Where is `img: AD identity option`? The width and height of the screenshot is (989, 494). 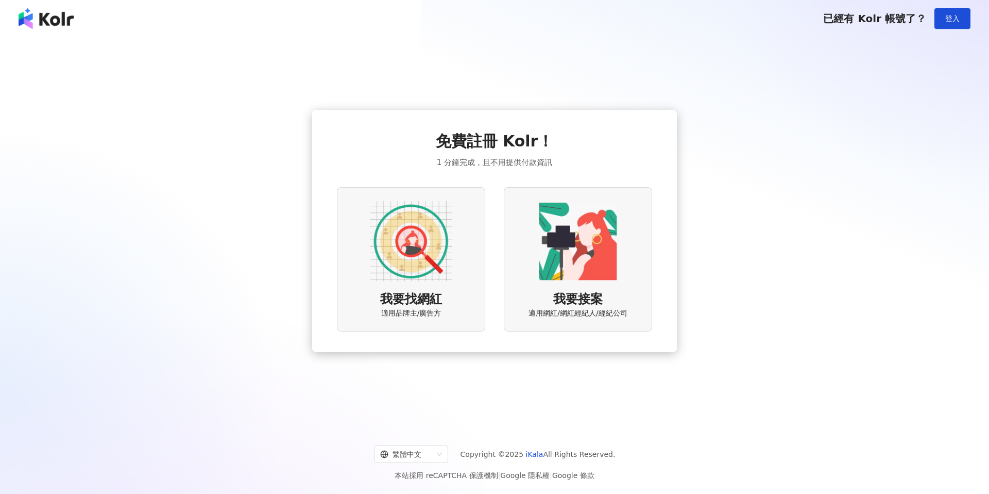 img: AD identity option is located at coordinates (411, 241).